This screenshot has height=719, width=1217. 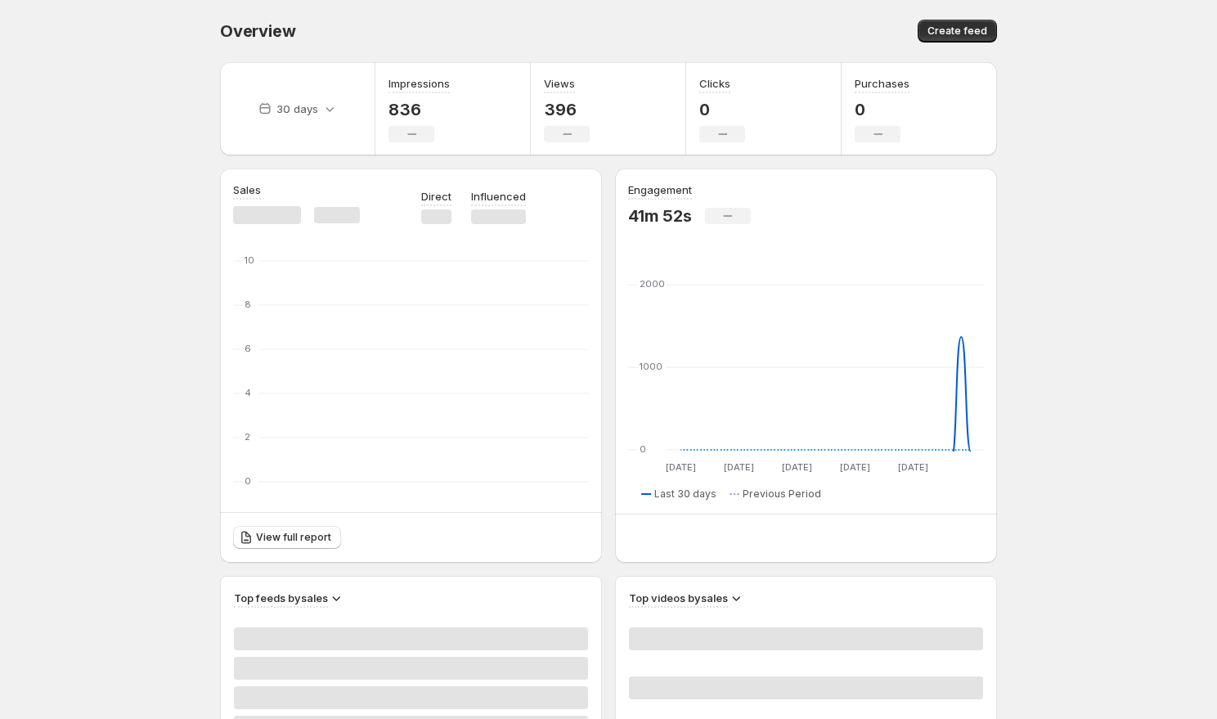 I want to click on text: 8, so click(x=248, y=304).